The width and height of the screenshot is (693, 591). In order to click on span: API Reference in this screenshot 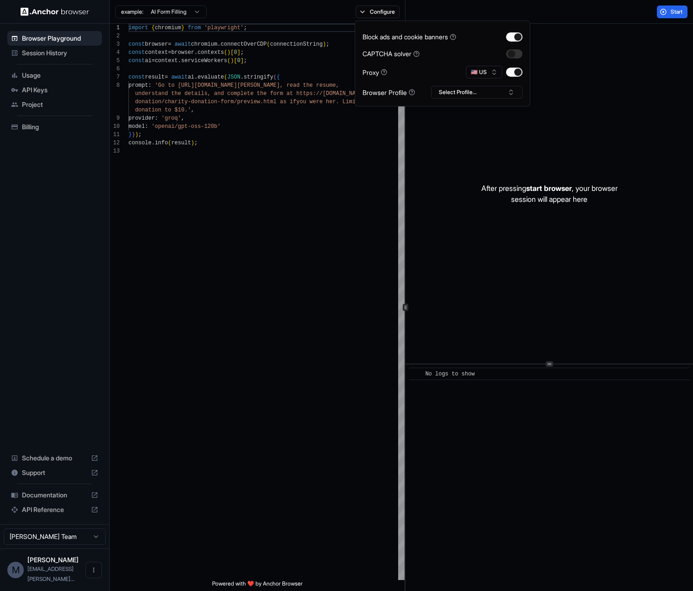, I will do `click(54, 510)`.